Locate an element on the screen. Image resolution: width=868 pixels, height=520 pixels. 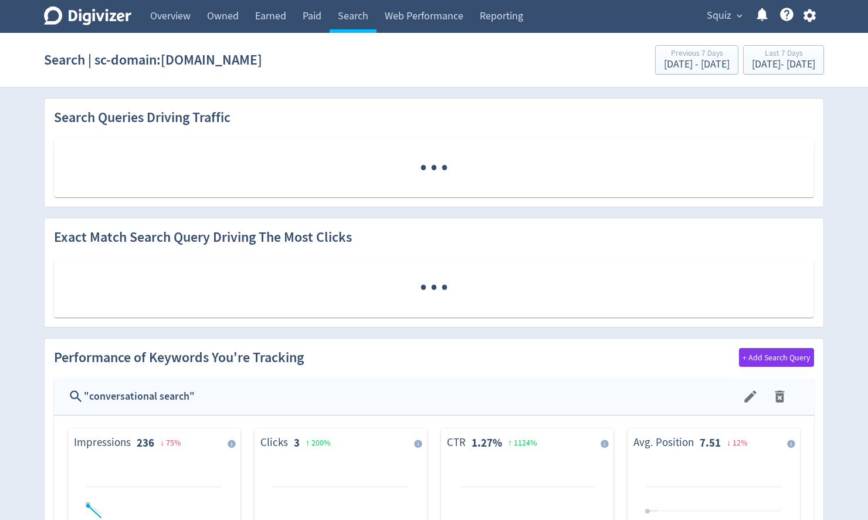
span: 75 % is located at coordinates (174, 442).